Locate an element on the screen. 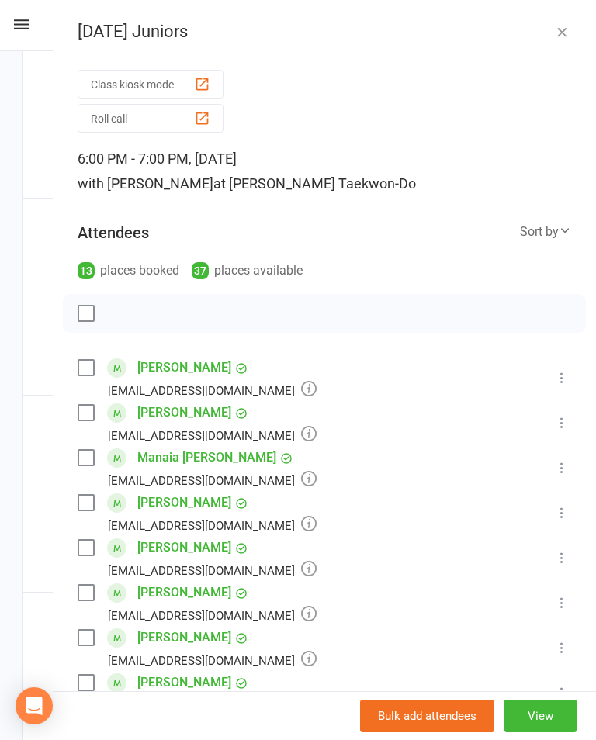 The height and width of the screenshot is (740, 596). button: Bulk add attendees is located at coordinates (427, 716).